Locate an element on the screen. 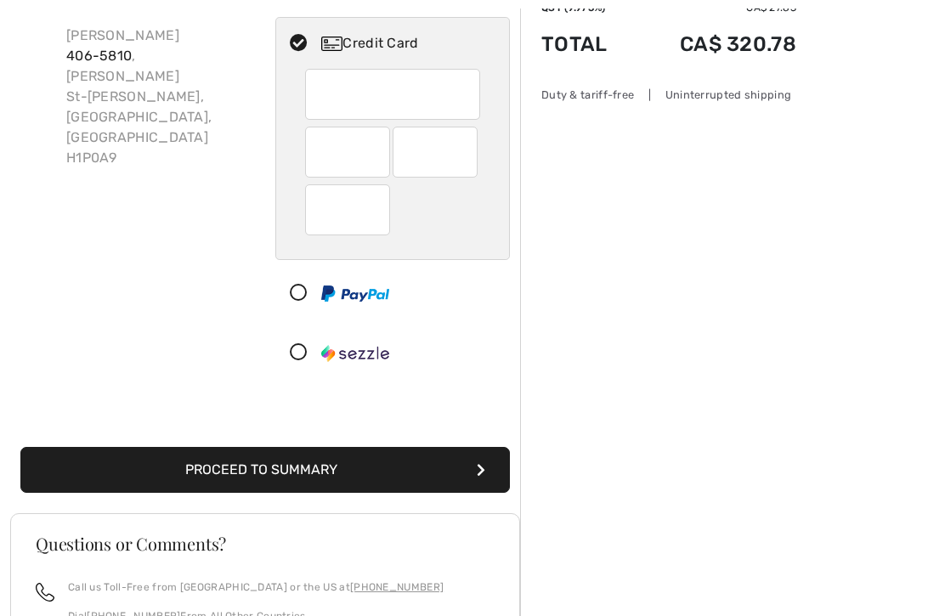  td: Total is located at coordinates (587, 44).